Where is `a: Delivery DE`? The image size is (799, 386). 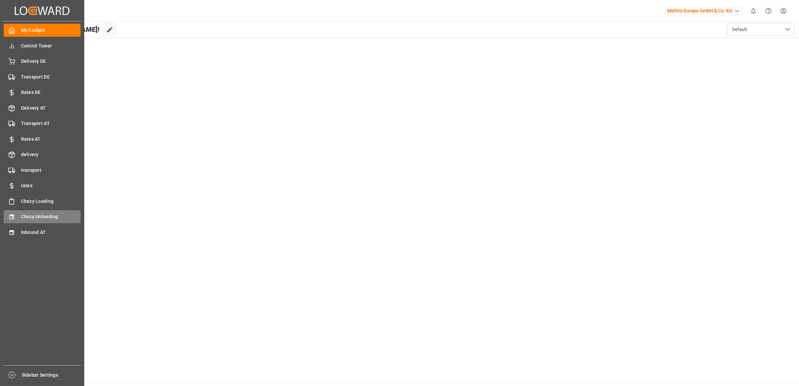 a: Delivery DE is located at coordinates (42, 61).